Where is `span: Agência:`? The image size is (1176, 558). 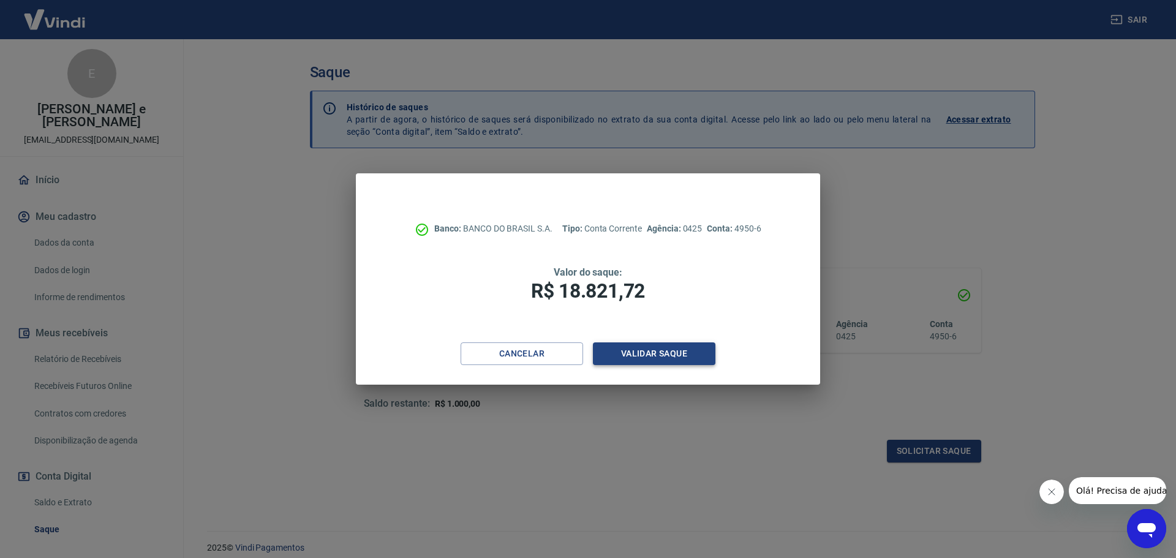
span: Agência: is located at coordinates (664, 228).